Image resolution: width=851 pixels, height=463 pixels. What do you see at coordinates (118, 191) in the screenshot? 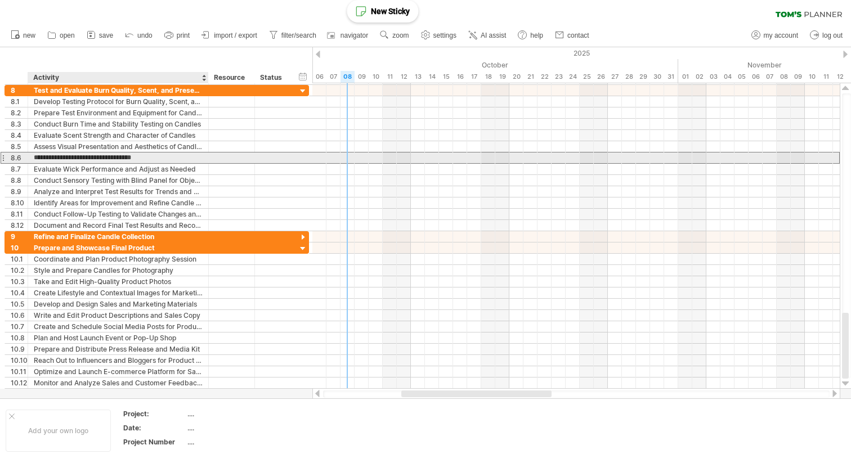
I see `div: Analyze and Interpret Test Results for Trends and Patterns` at bounding box center [118, 191].